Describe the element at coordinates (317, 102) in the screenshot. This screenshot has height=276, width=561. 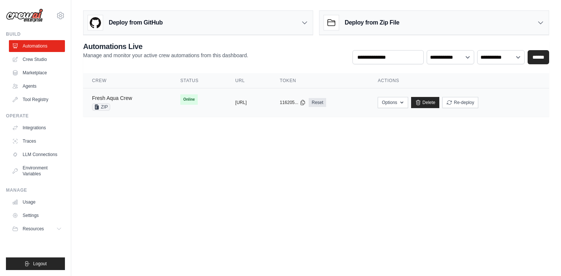
I see `a: Reset` at that location.